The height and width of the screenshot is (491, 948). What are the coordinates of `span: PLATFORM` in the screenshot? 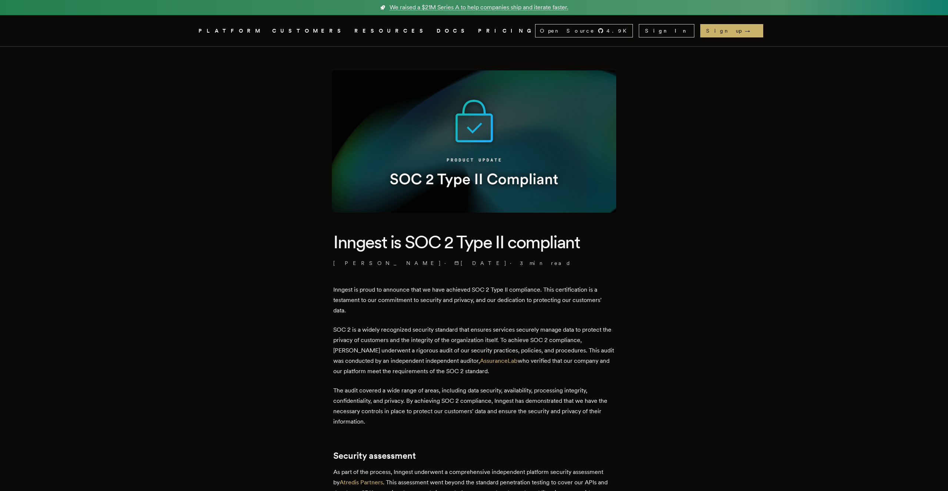 It's located at (231, 31).